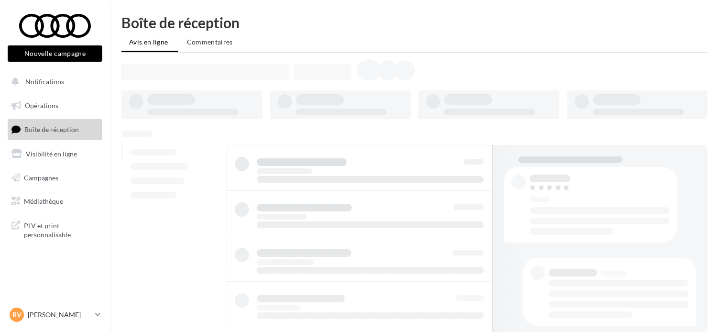 This screenshot has height=332, width=719. I want to click on a: Boîte de réception, so click(55, 129).